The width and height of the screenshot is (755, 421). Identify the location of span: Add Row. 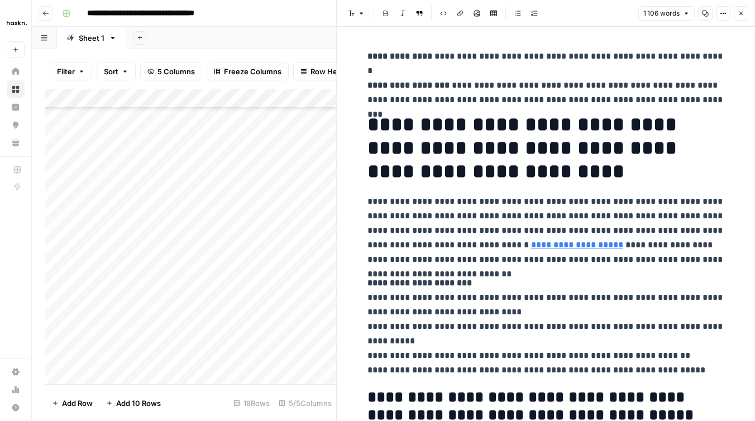
(77, 403).